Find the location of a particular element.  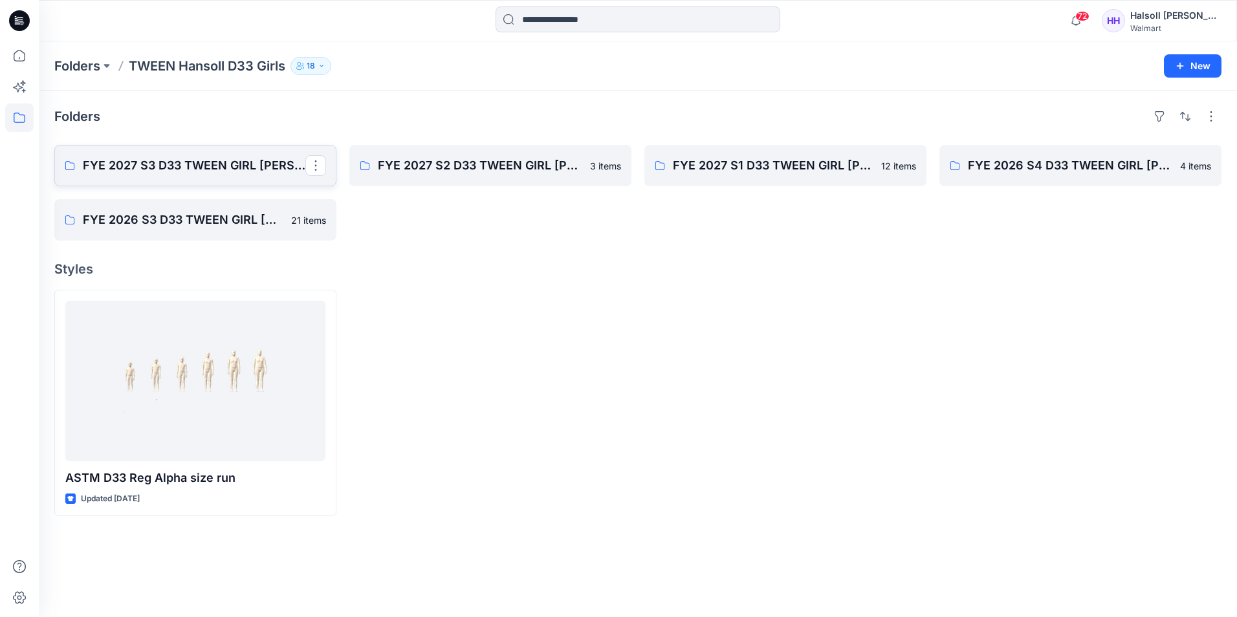

div: HH is located at coordinates (1113, 21).